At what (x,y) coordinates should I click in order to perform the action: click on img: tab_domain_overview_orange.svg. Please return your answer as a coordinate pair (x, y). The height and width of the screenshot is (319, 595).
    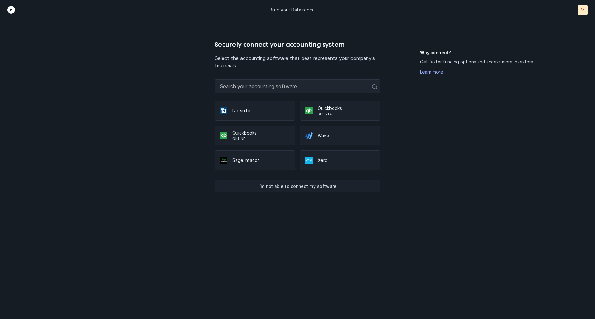
    Looking at the image, I should click on (19, 38).